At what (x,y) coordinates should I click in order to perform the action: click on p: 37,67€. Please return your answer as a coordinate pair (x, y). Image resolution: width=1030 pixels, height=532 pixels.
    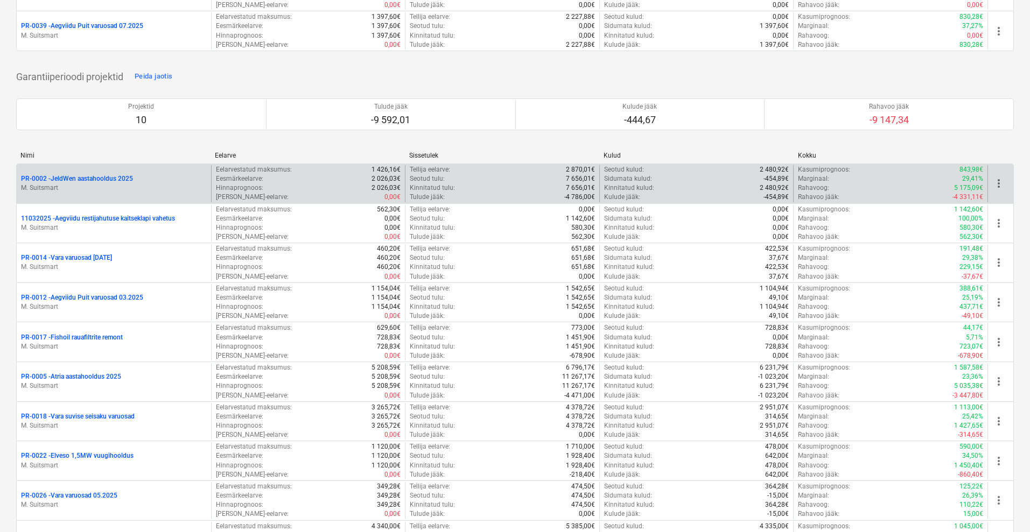
    Looking at the image, I should click on (778, 258).